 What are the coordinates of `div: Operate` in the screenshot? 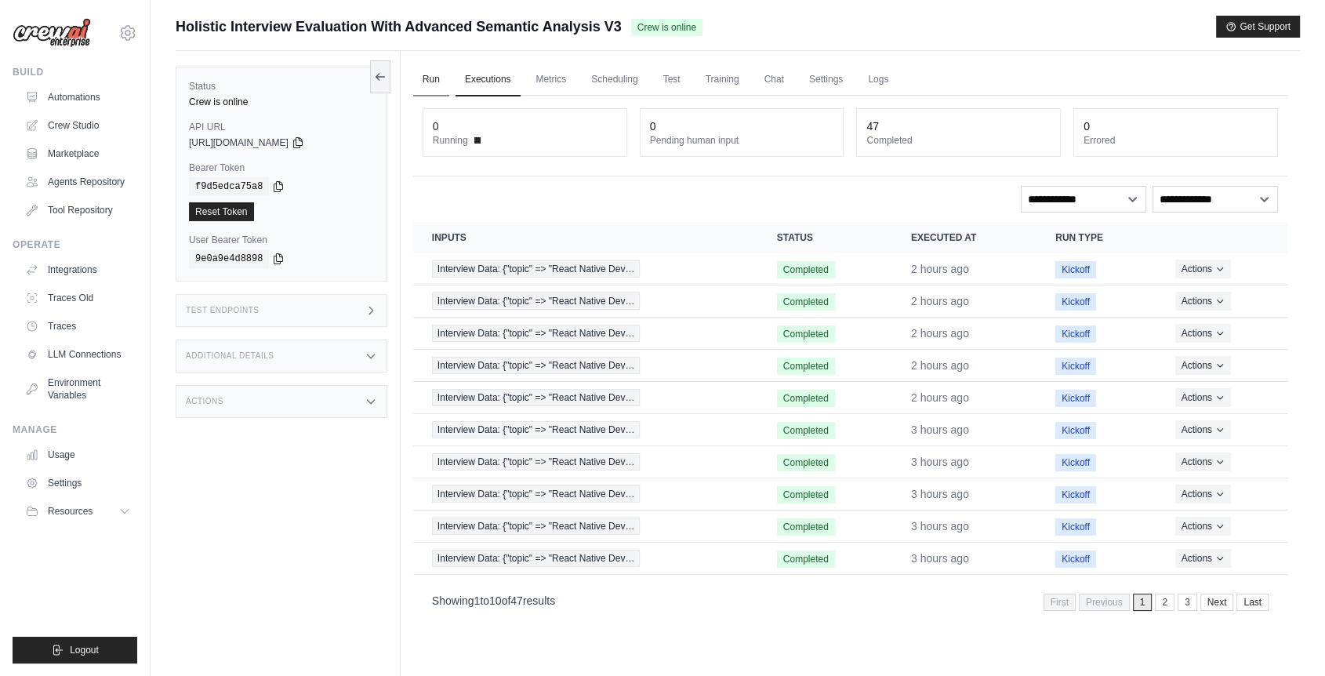 It's located at (74, 245).